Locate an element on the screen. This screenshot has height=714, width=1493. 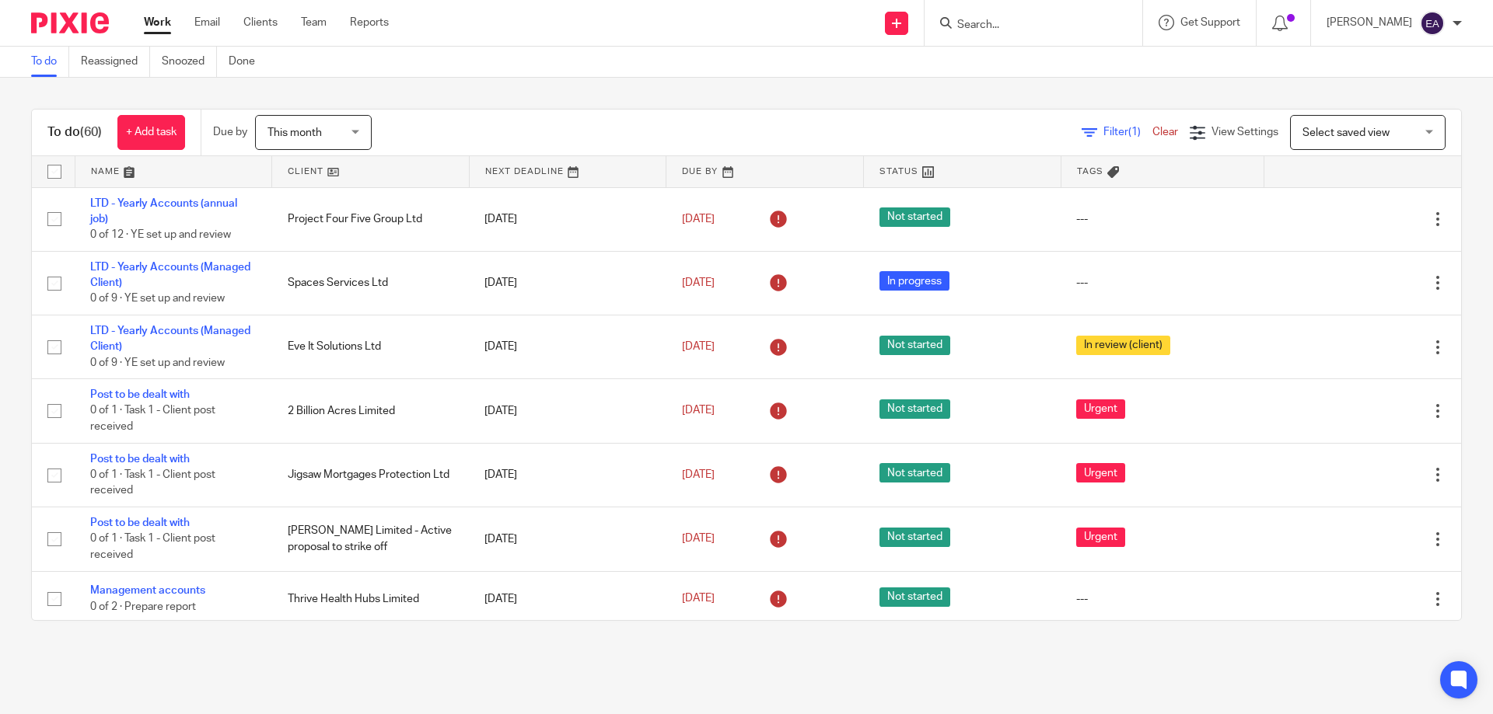
img: Pixie is located at coordinates (70, 23).